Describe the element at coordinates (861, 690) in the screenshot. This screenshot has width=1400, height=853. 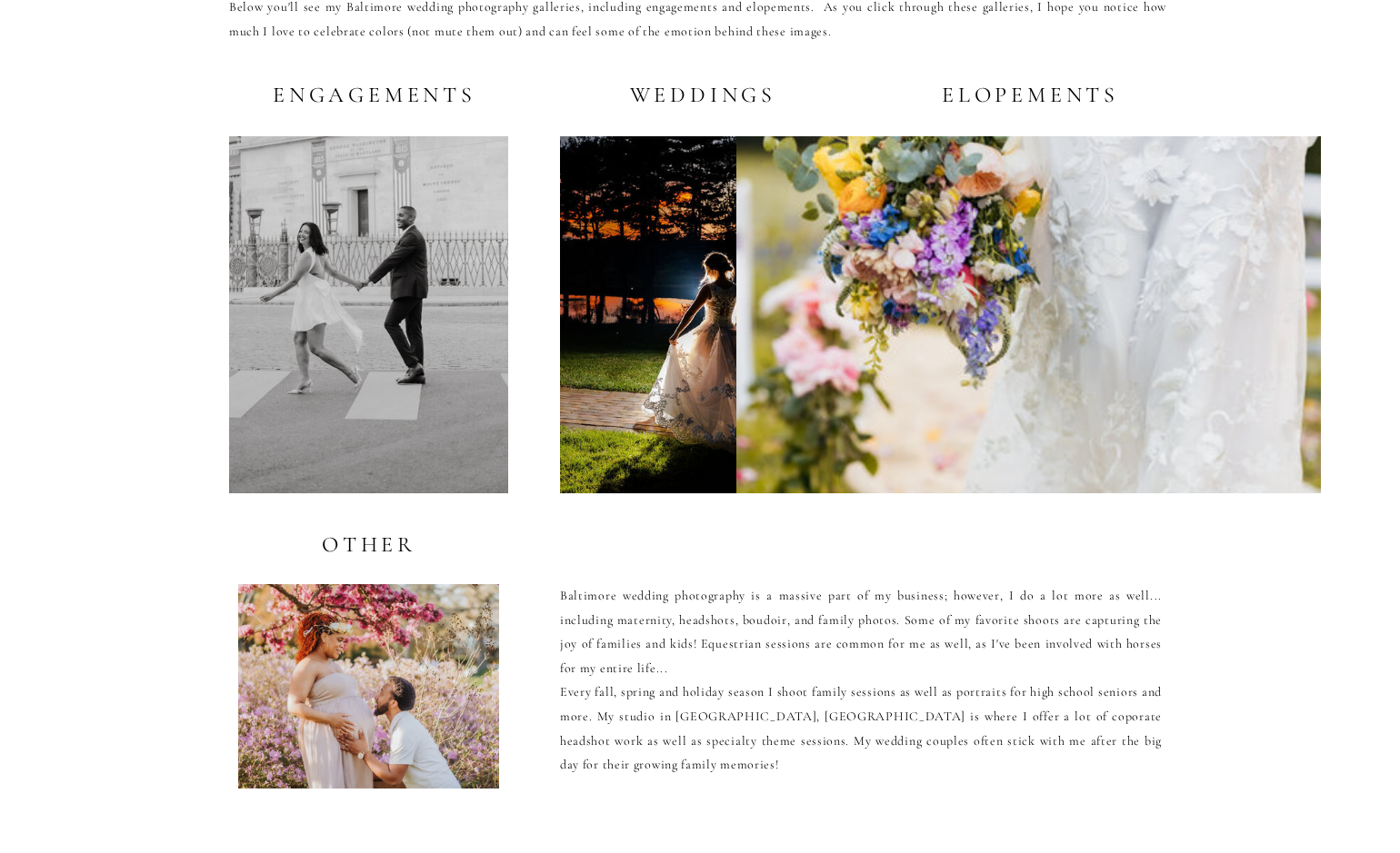
I see `p: Baltimore wedding photography is a massive part of my business; however, I do a lot more as well....` at that location.